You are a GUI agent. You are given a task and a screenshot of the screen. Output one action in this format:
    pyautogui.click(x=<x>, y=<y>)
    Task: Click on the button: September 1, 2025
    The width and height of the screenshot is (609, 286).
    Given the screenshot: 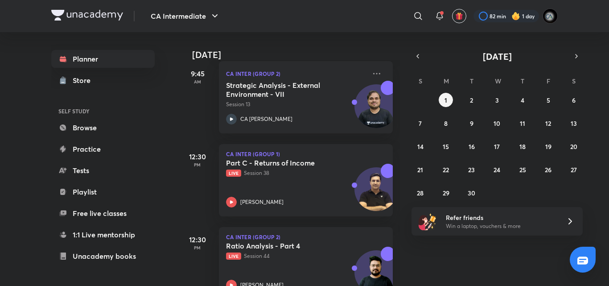 What is the action you would take?
    pyautogui.click(x=446, y=100)
    